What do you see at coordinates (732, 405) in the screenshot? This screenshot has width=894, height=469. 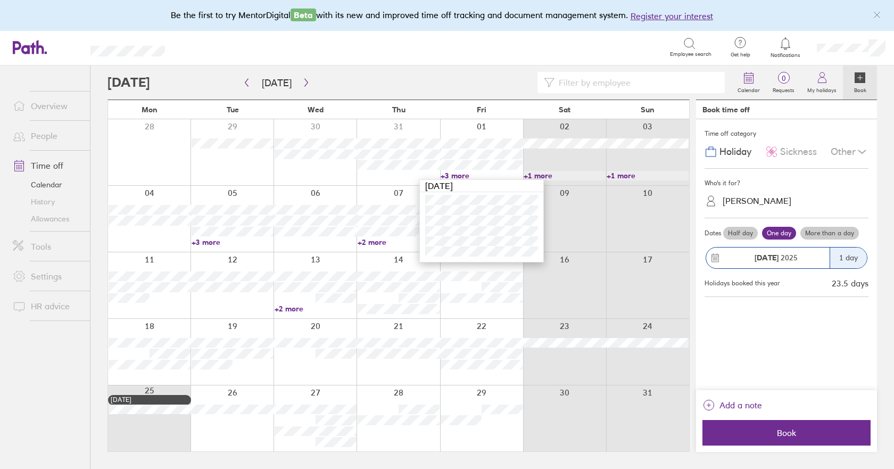 I see `button: Add a note` at bounding box center [732, 405].